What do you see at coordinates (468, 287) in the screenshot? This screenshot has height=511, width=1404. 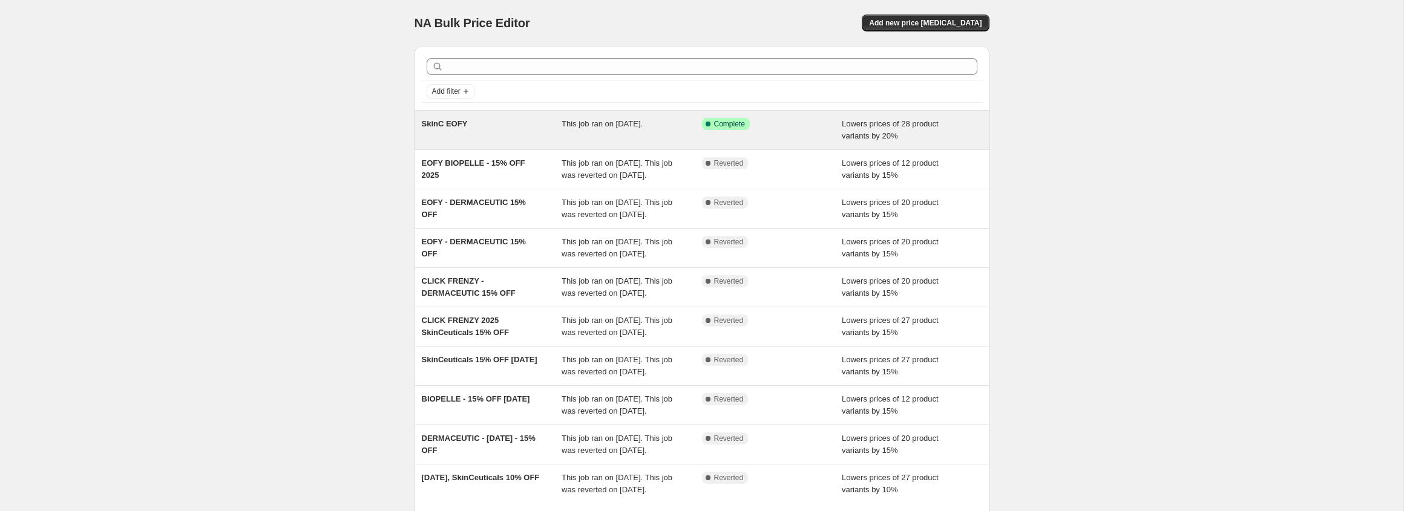 I see `span: CLICK FRENZY - DERMACEUTIC 15% OFF` at bounding box center [468, 287].